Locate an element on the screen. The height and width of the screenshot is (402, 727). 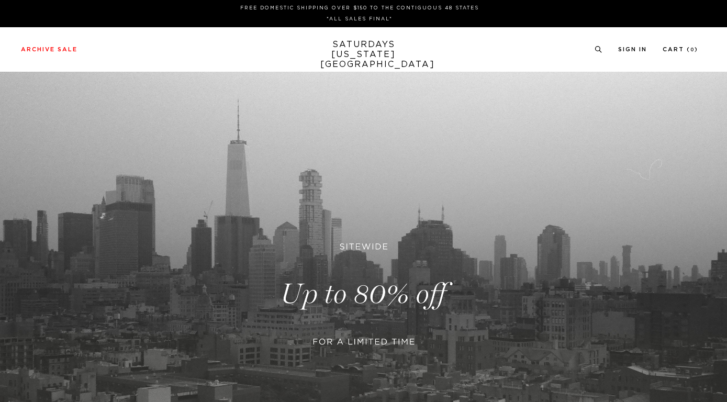
a: Sign In is located at coordinates (632, 49).